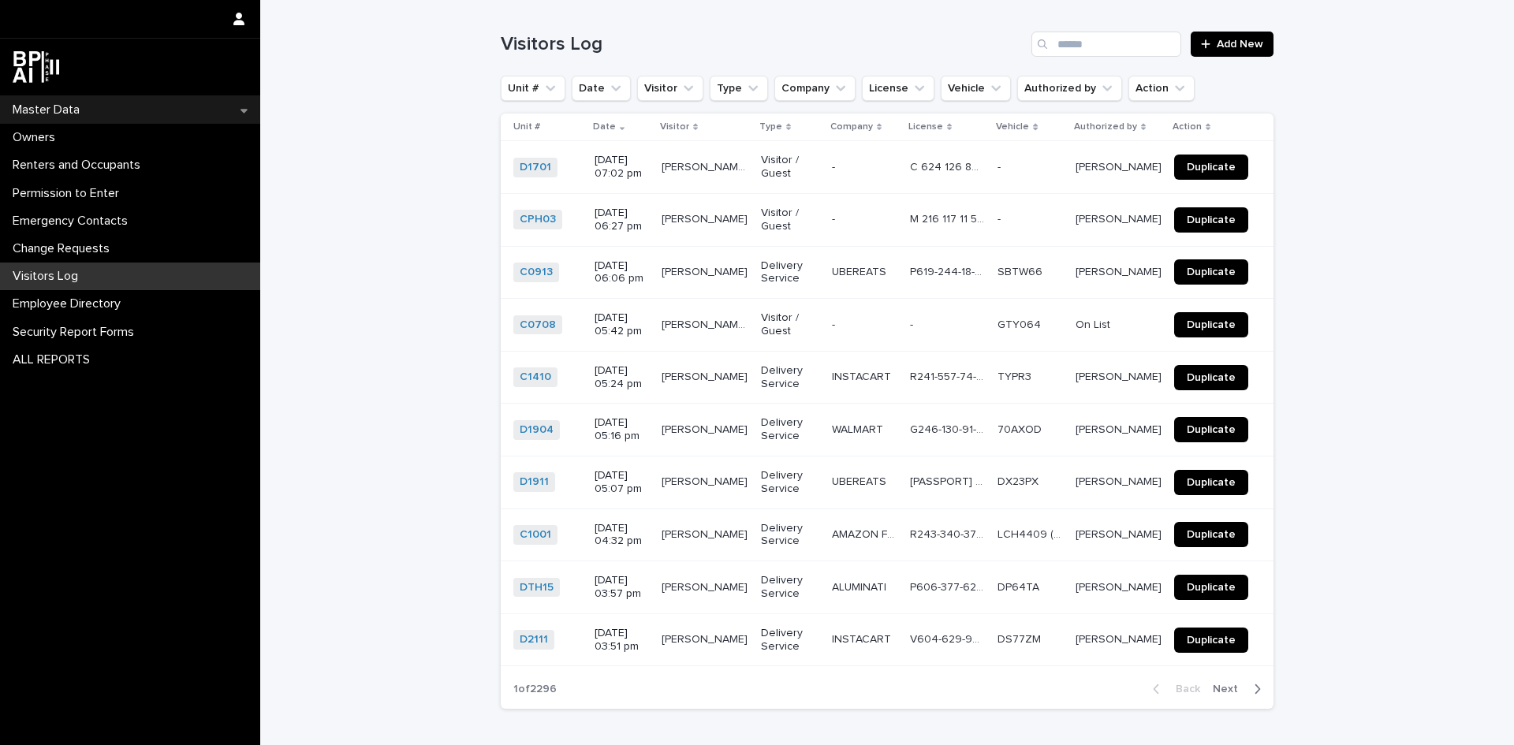 The image size is (1514, 745). Describe the element at coordinates (536, 272) in the screenshot. I see `a: C0913` at that location.